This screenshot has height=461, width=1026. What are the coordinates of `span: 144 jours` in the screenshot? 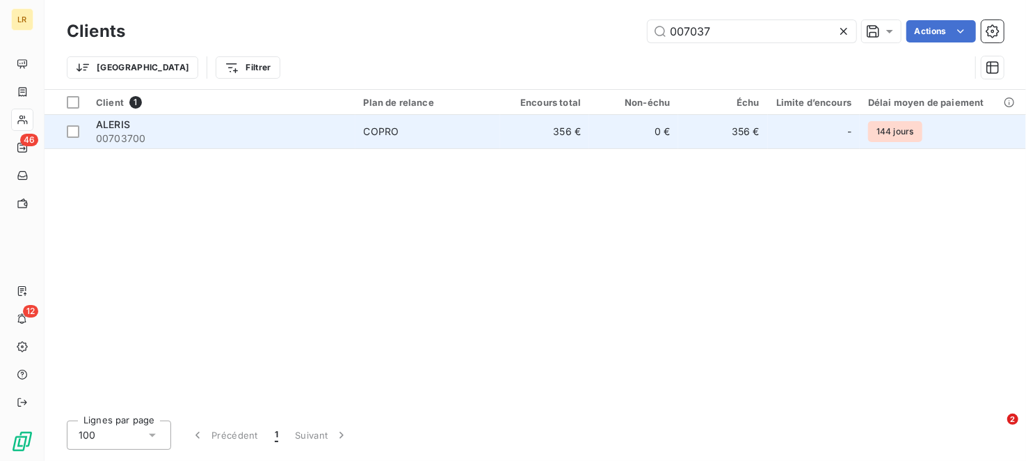 It's located at (895, 131).